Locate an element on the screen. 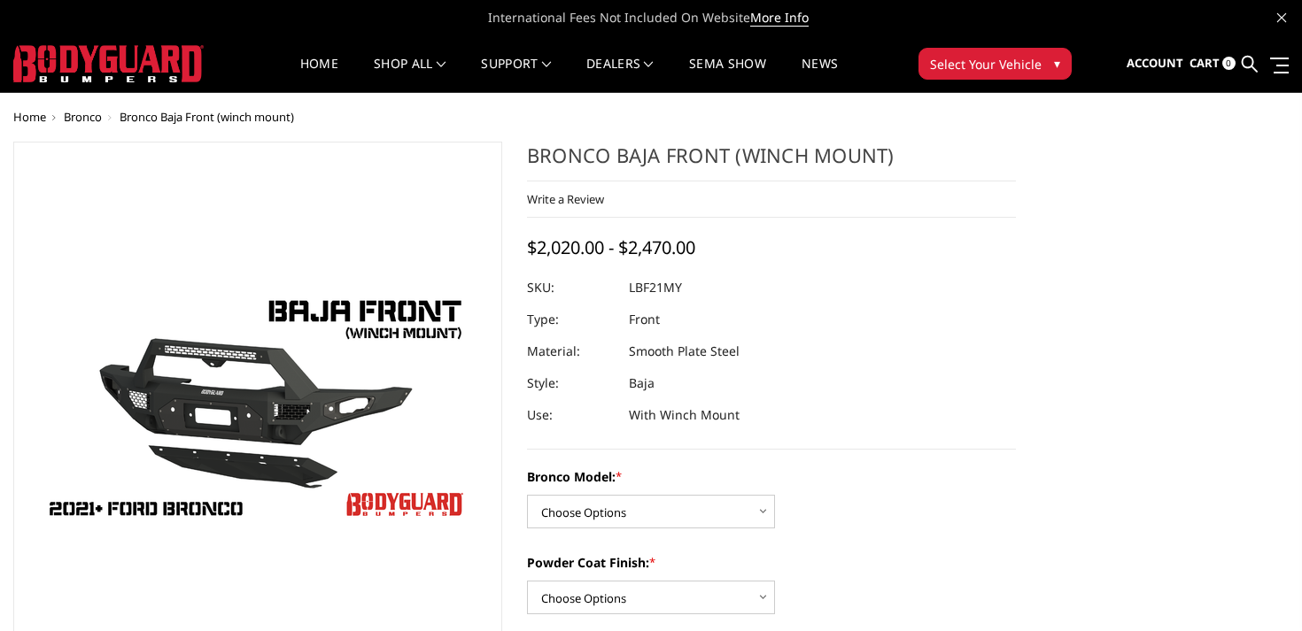  img: BODYGUARD BUMPERS is located at coordinates (108, 64).